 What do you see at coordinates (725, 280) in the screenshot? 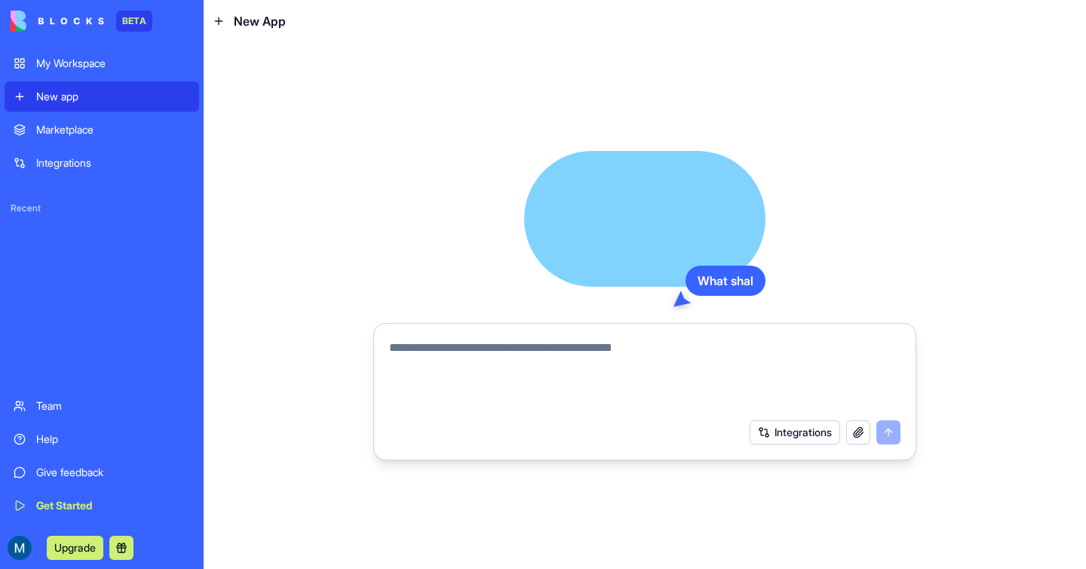
I see `div: What shal` at bounding box center [725, 280].